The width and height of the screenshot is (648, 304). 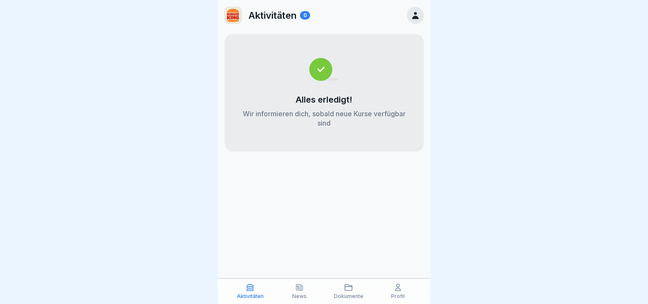 What do you see at coordinates (398, 296) in the screenshot?
I see `p: Profil` at bounding box center [398, 296].